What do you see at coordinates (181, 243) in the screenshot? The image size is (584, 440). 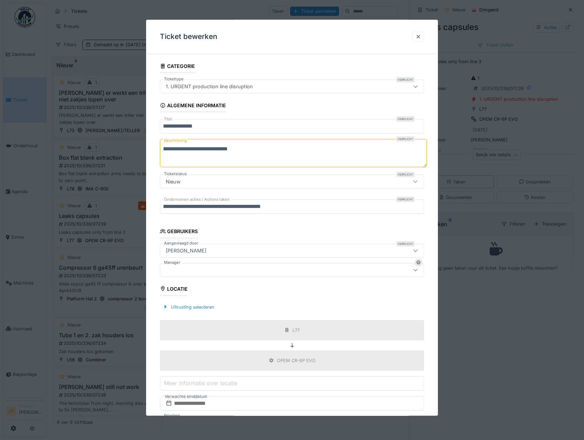 I see `label: Aangevraagd door` at bounding box center [181, 243].